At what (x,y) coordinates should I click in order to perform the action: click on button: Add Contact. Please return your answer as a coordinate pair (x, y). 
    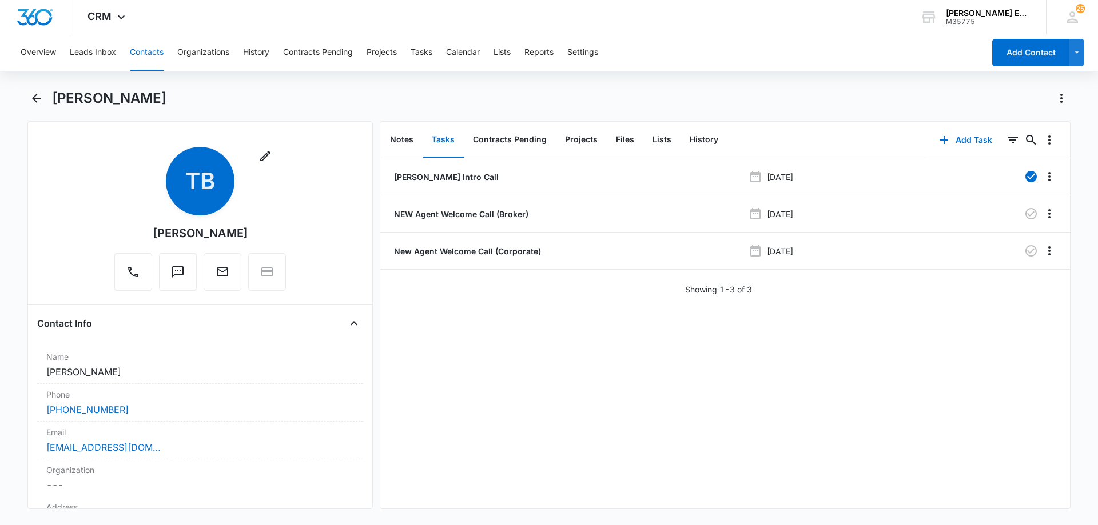
    Looking at the image, I should click on (1030, 53).